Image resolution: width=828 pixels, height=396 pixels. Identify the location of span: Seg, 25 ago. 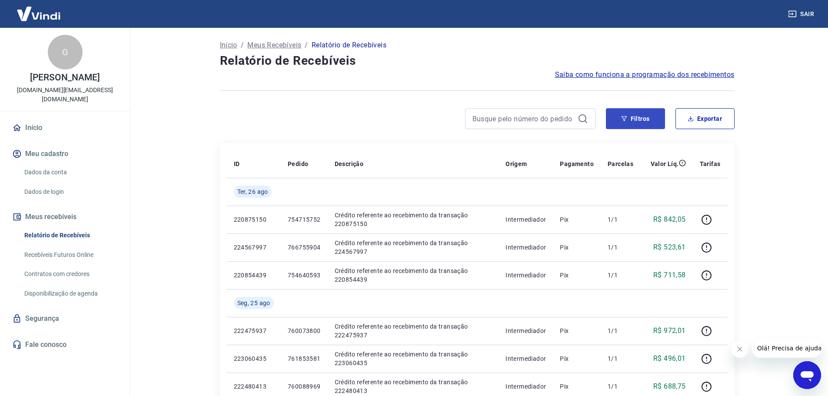
(254, 303).